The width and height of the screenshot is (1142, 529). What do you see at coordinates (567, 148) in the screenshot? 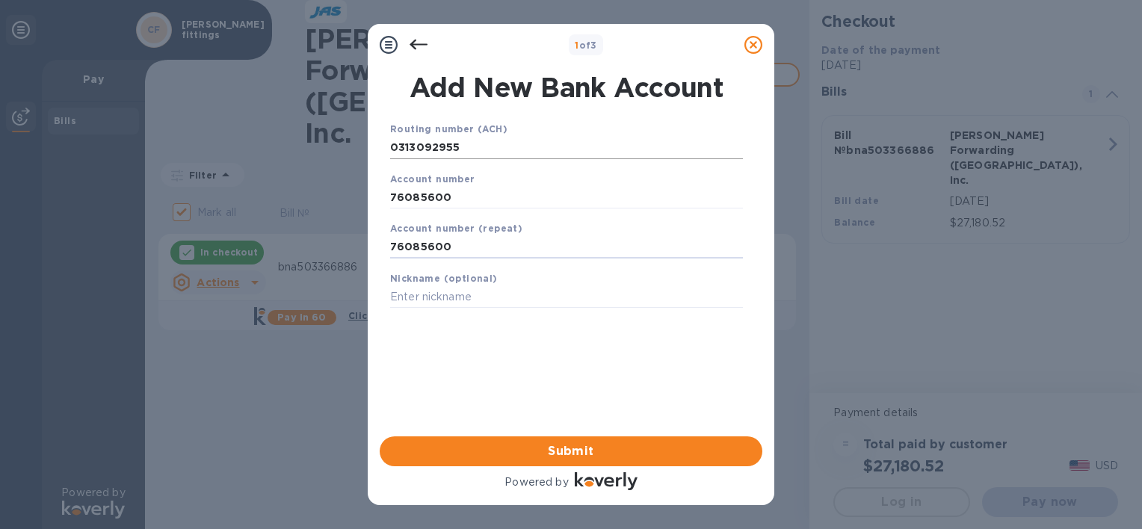
I see `input: Enter routing number` at bounding box center [567, 148].